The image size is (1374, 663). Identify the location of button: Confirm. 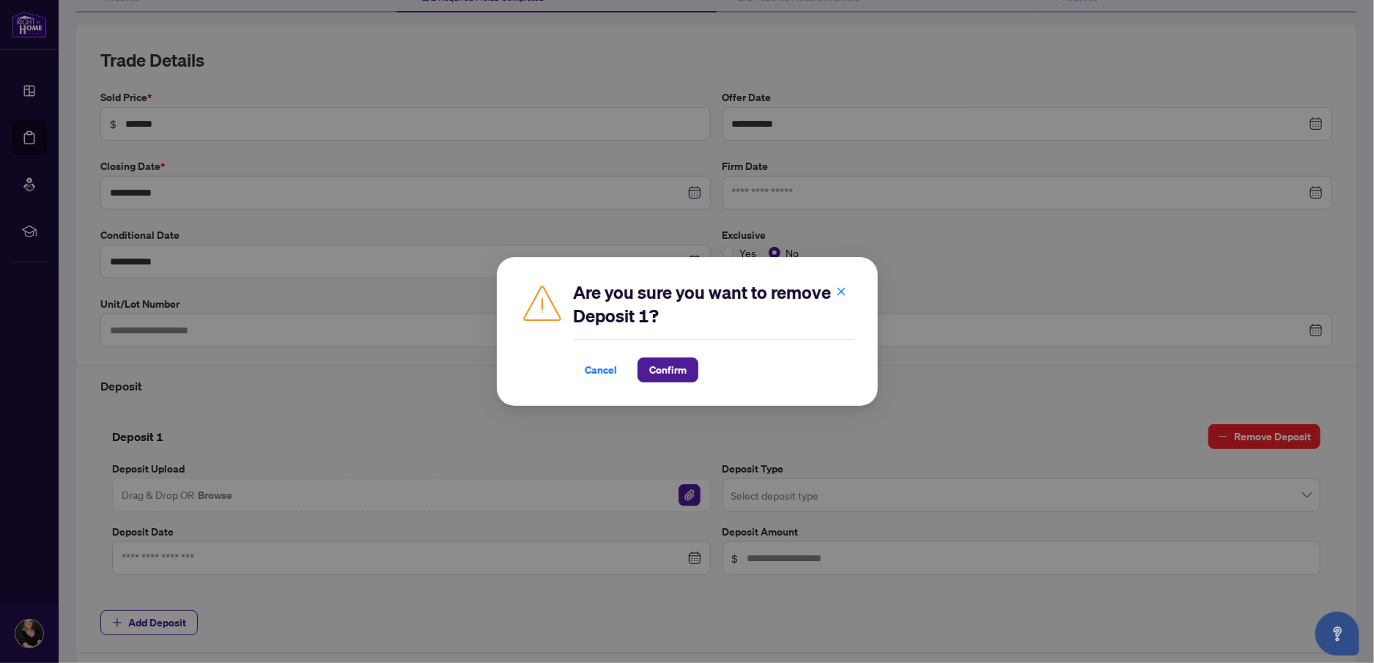
(668, 370).